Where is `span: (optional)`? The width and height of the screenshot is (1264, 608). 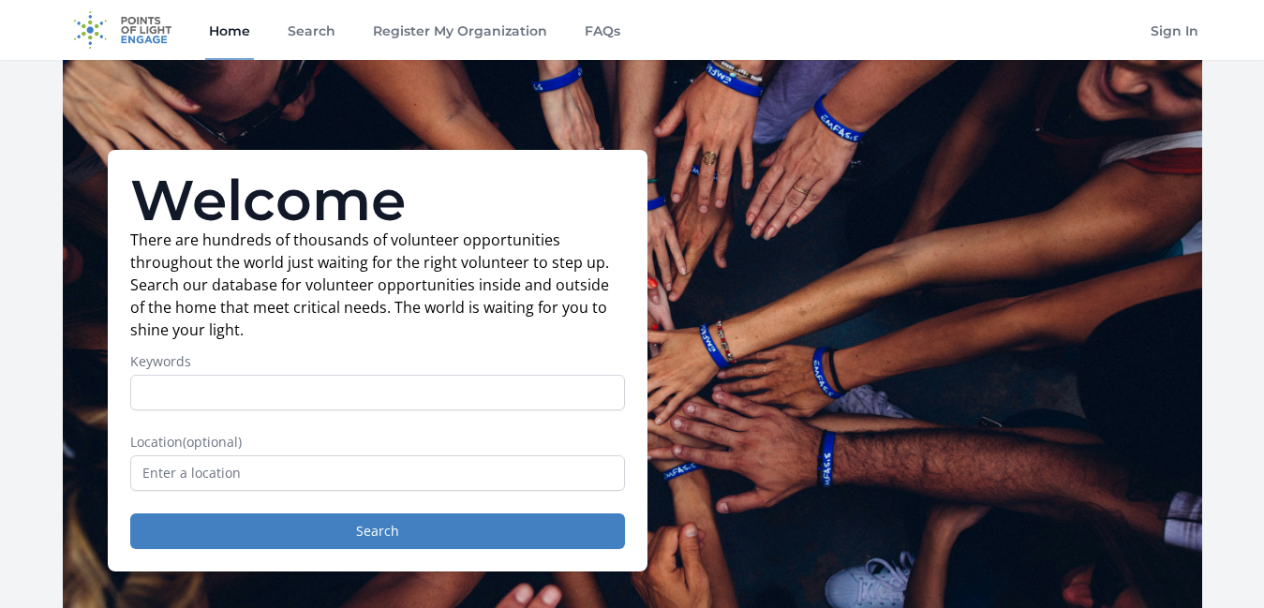
span: (optional) is located at coordinates (212, 441).